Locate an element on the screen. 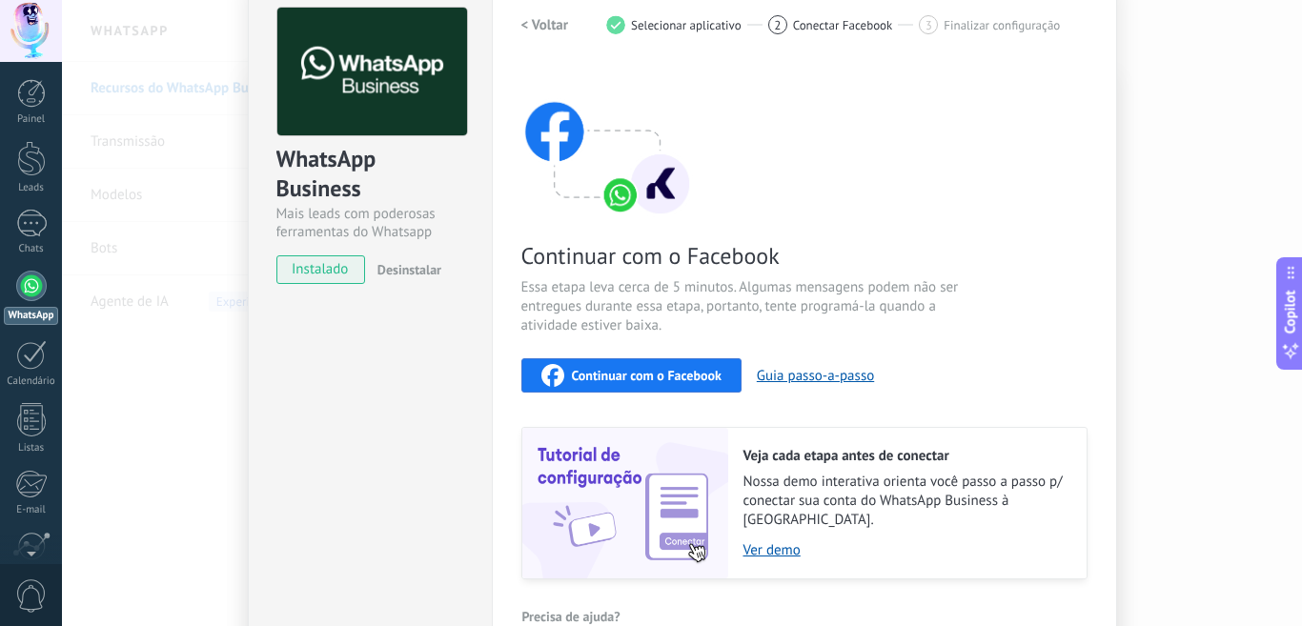  h2: Veja cada etapa antes de conectar is located at coordinates (906, 456).